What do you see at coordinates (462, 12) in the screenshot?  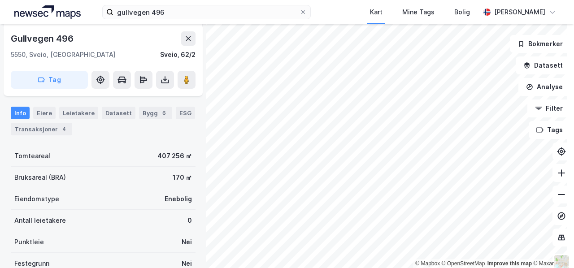 I see `div: Bolig` at bounding box center [462, 12].